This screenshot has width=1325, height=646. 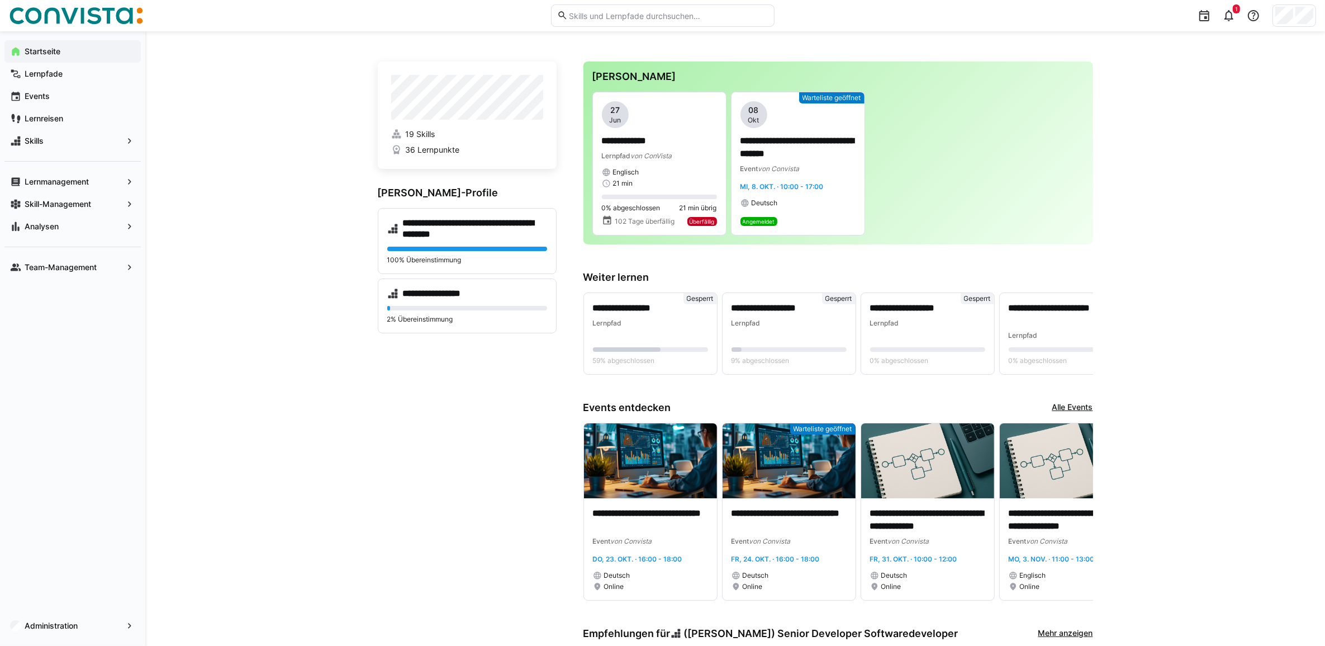 What do you see at coordinates (432, 150) in the screenshot?
I see `span: 36 Lernpunkte` at bounding box center [432, 150].